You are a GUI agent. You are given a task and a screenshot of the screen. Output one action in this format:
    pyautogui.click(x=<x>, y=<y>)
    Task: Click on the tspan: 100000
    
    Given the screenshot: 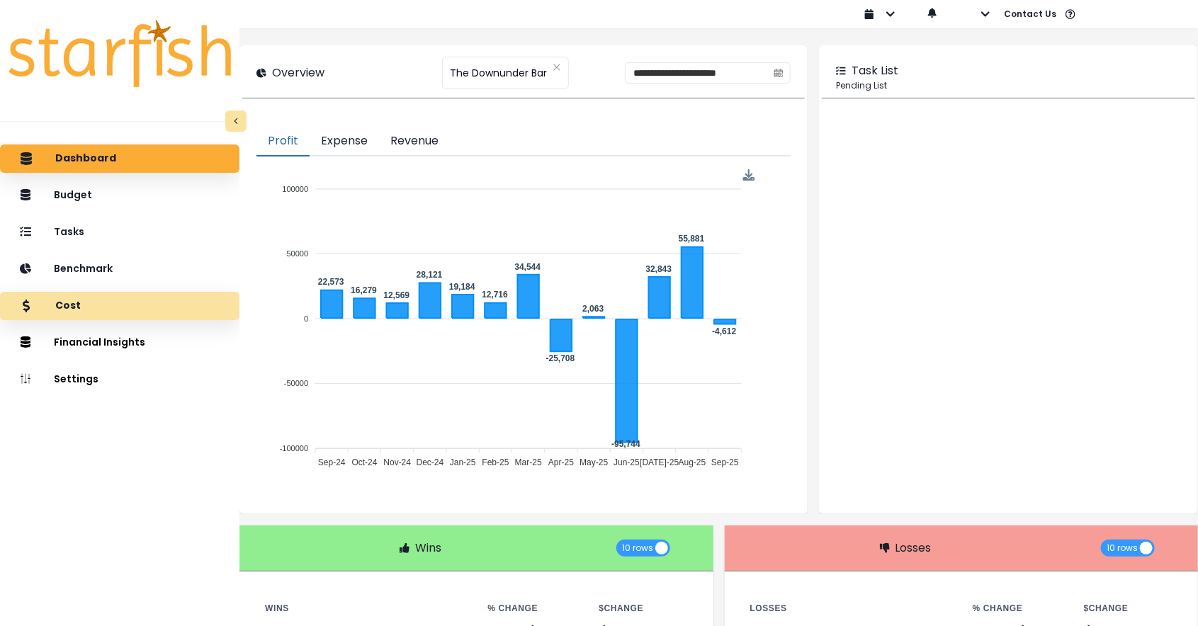 What is the action you would take?
    pyautogui.click(x=295, y=189)
    